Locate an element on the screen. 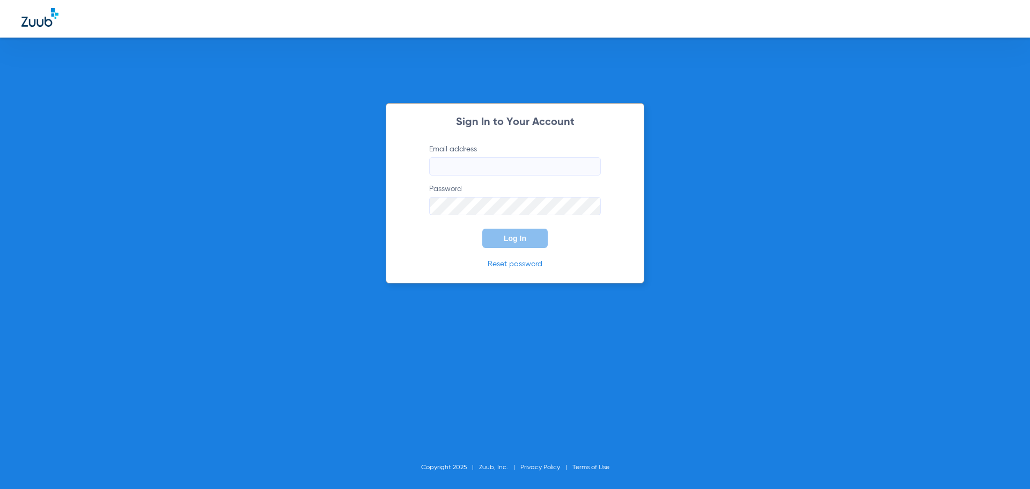  a: Privacy Policy is located at coordinates (540, 467).